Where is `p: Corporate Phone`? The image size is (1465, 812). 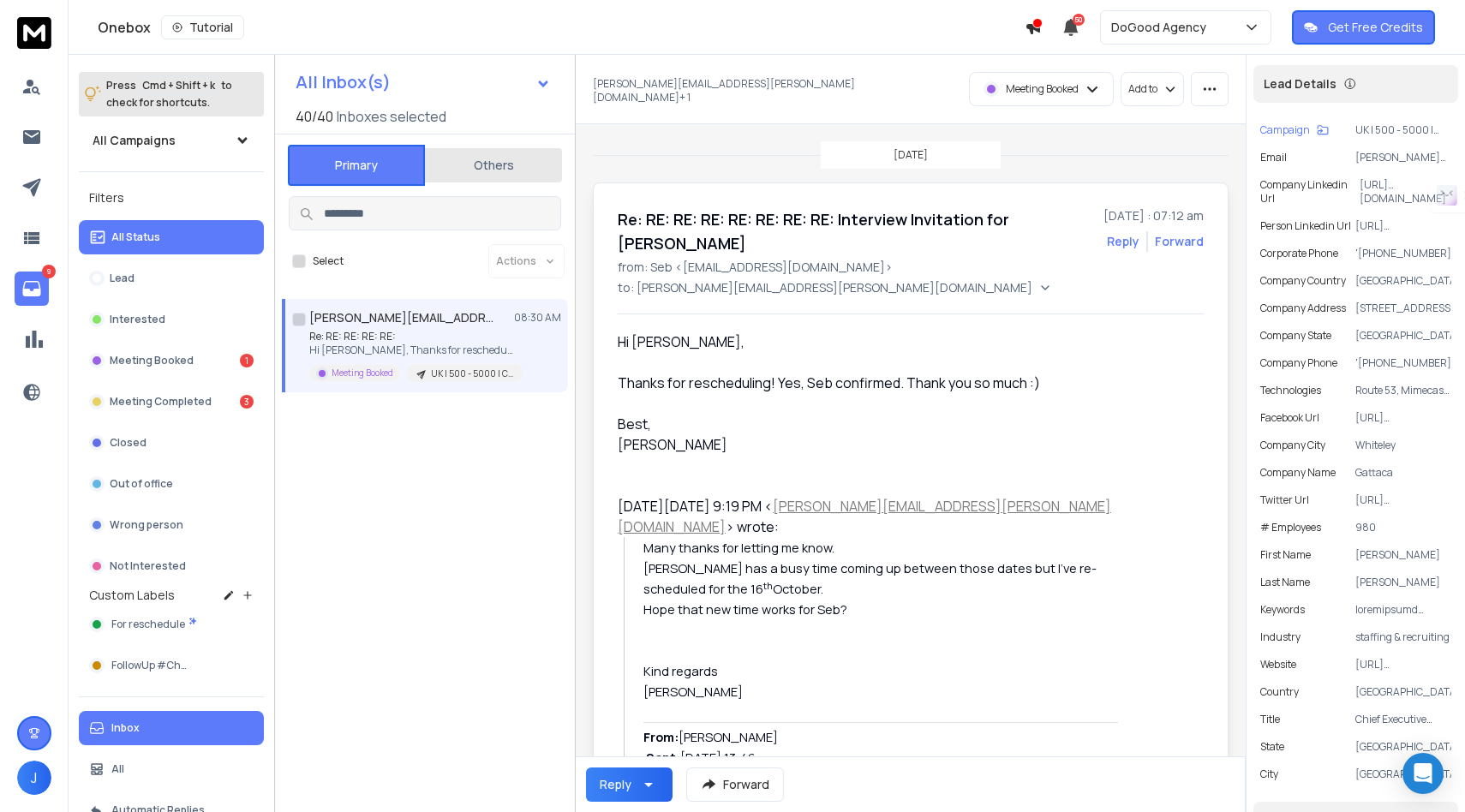 p: Corporate Phone is located at coordinates (1299, 253).